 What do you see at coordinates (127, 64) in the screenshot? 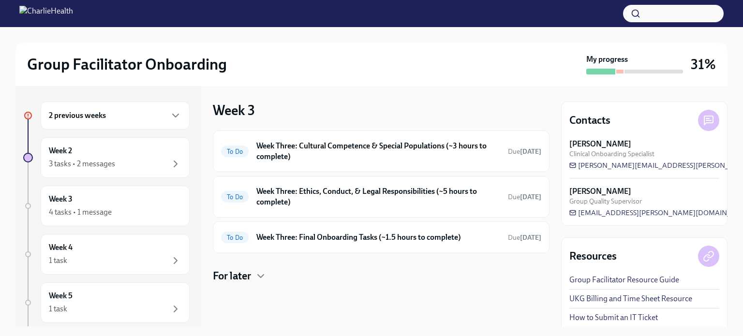
I see `h2: Group Facilitator Onboarding` at bounding box center [127, 64].